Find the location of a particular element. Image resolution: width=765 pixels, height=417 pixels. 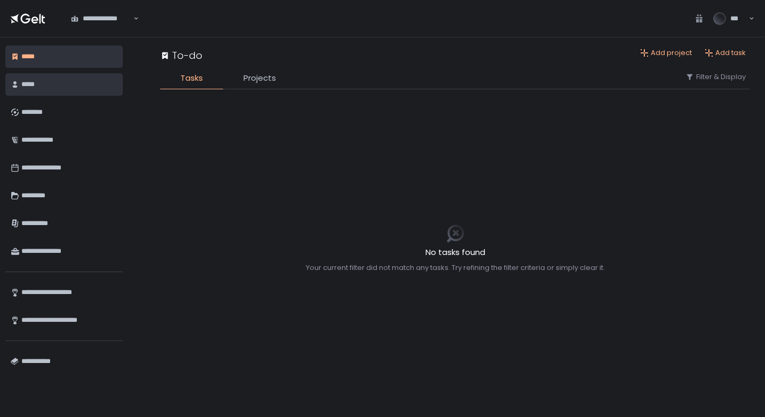

input: Search for option is located at coordinates (132, 19).